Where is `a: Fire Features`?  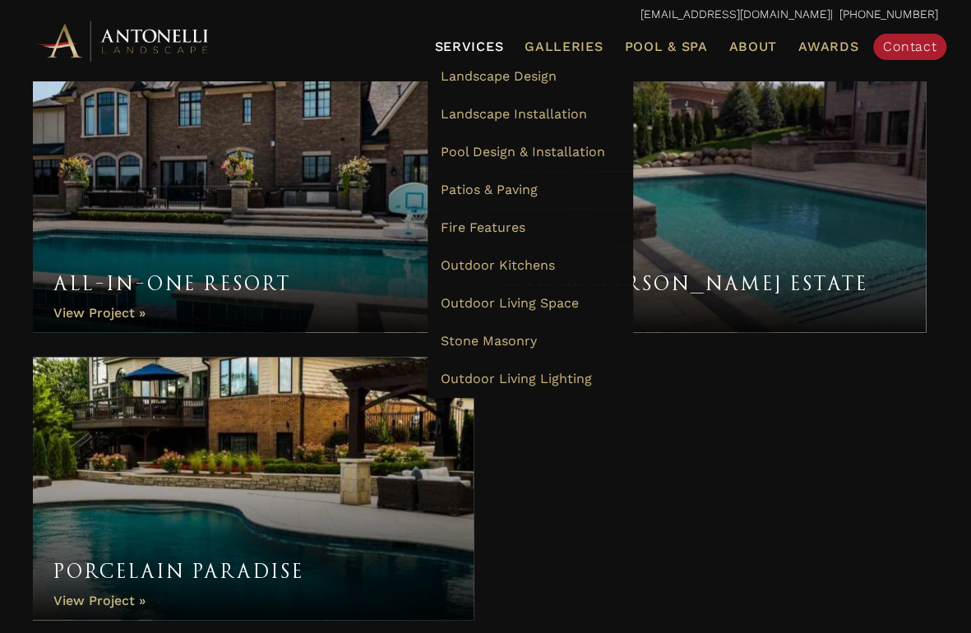
a: Fire Features is located at coordinates (530, 228).